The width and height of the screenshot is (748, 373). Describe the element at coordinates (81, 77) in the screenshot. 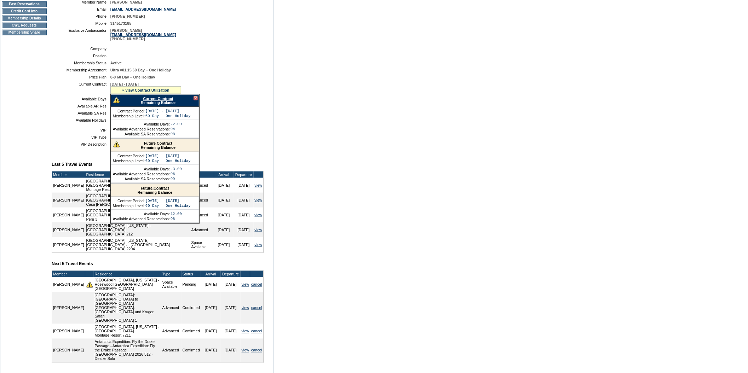

I see `td: Price Plan:` at that location.